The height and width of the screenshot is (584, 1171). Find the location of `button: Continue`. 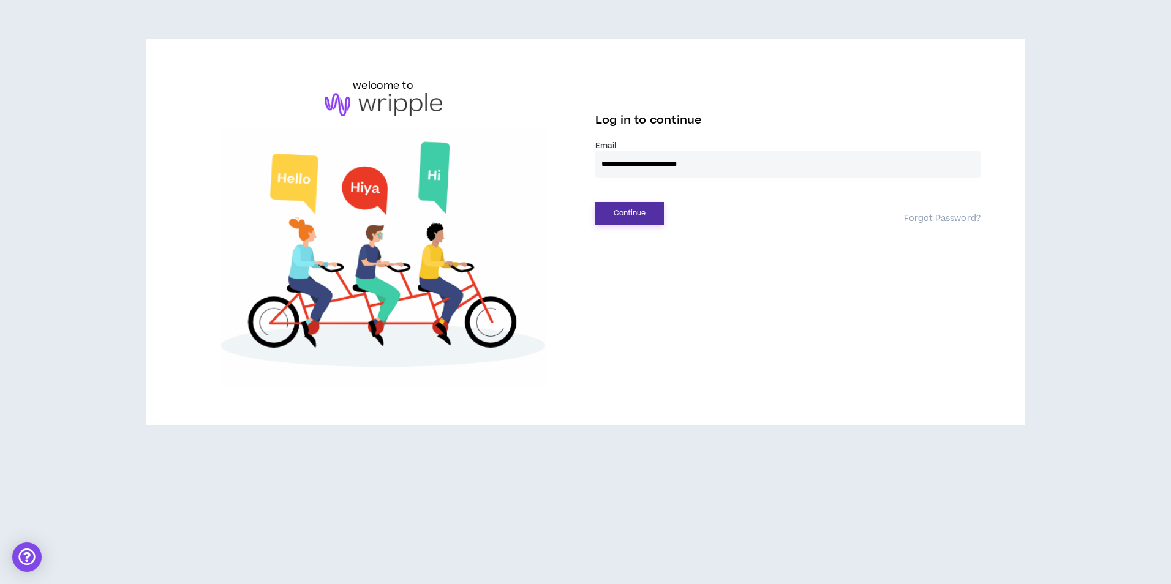

button: Continue is located at coordinates (630, 213).